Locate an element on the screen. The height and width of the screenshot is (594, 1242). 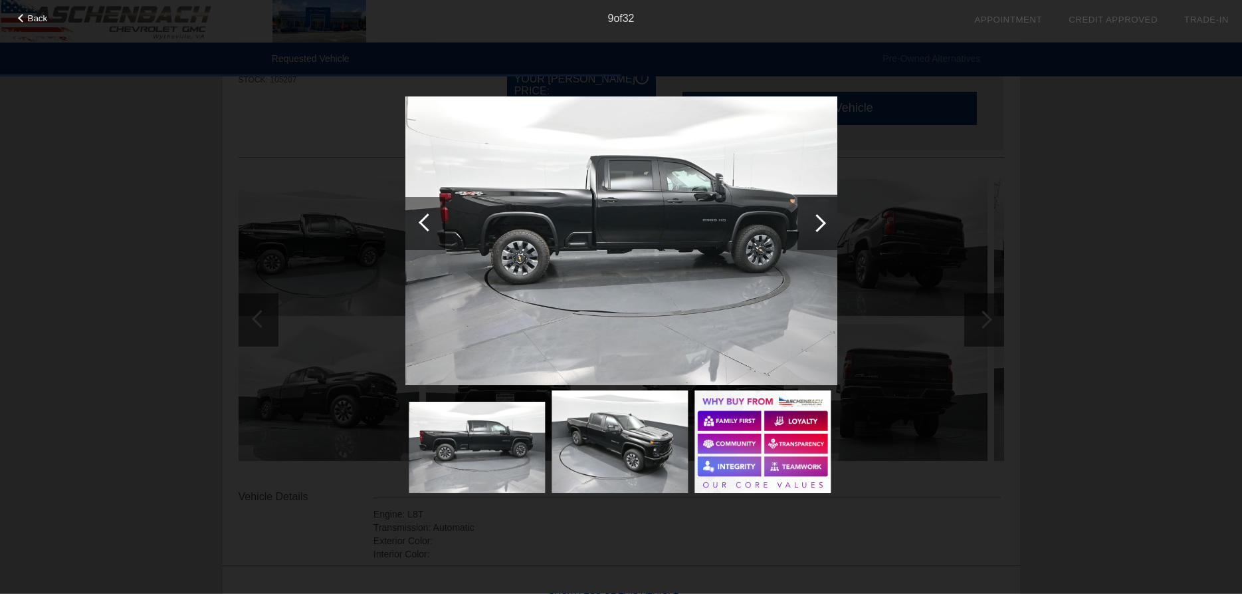
span: Back is located at coordinates (38, 18).